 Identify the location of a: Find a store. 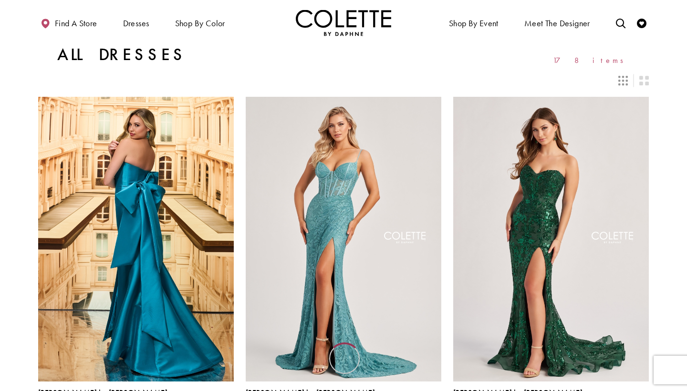
(69, 22).